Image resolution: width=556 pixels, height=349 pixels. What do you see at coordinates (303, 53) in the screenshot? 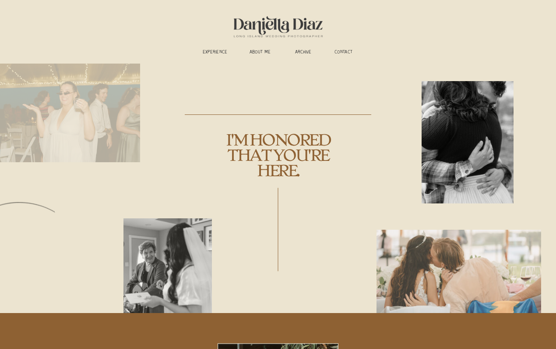
I see `h3: ARCHIVE` at bounding box center [303, 53].